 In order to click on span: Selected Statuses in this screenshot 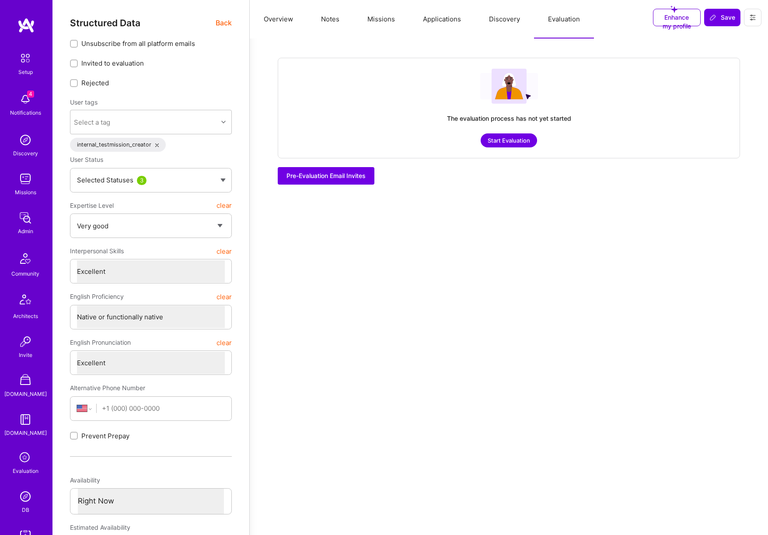, I will do `click(105, 180)`.